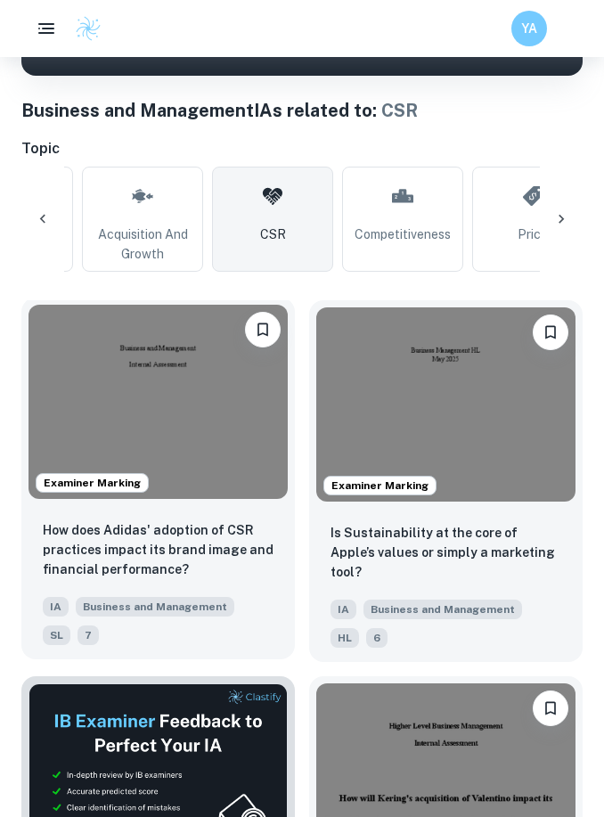 The height and width of the screenshot is (817, 604). Describe the element at coordinates (377, 638) in the screenshot. I see `span: 6` at that location.